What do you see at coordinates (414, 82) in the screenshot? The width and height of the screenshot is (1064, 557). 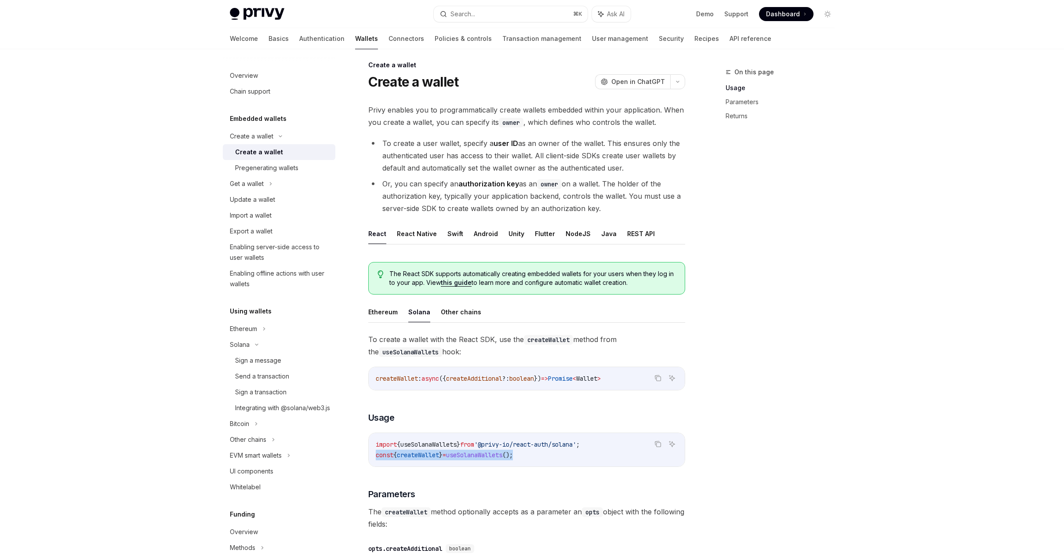 I see `h1: Create a wallet` at bounding box center [414, 82].